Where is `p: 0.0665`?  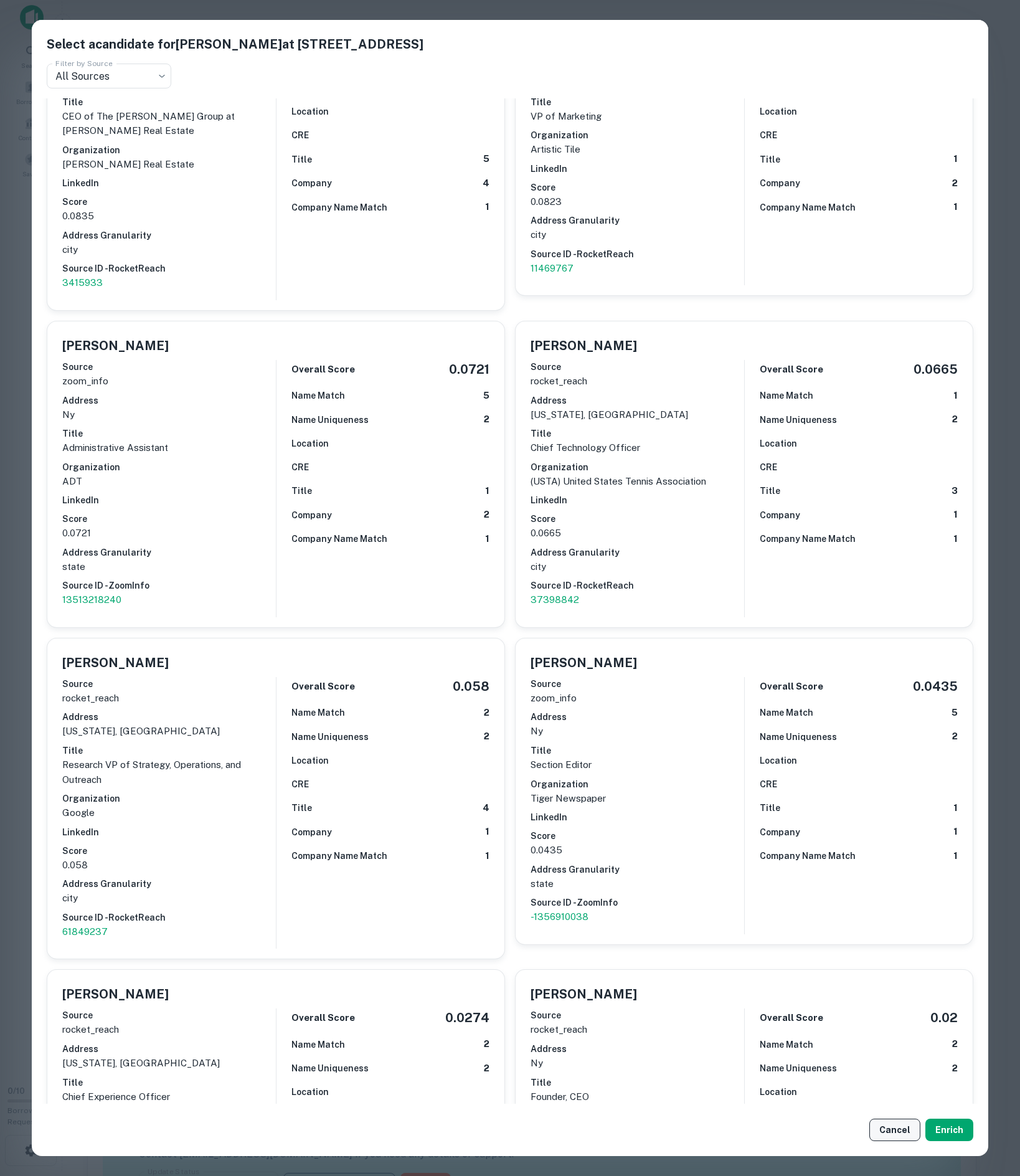
p: 0.0665 is located at coordinates (637, 533).